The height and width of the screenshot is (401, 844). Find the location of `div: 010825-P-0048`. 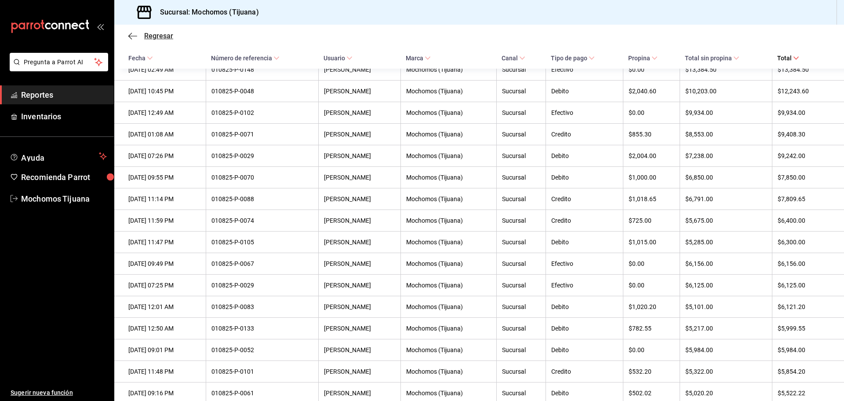

div: 010825-P-0048 is located at coordinates (262, 91).